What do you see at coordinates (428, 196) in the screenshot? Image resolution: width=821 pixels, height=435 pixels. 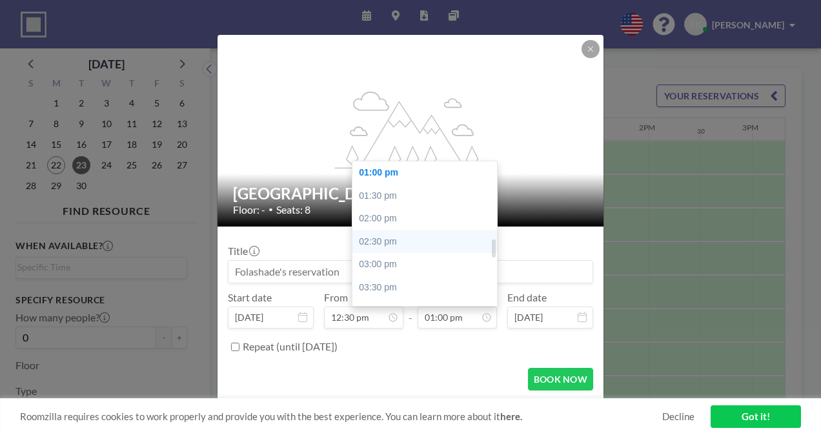 I see `div: 01:30 pm` at bounding box center [428, 196].